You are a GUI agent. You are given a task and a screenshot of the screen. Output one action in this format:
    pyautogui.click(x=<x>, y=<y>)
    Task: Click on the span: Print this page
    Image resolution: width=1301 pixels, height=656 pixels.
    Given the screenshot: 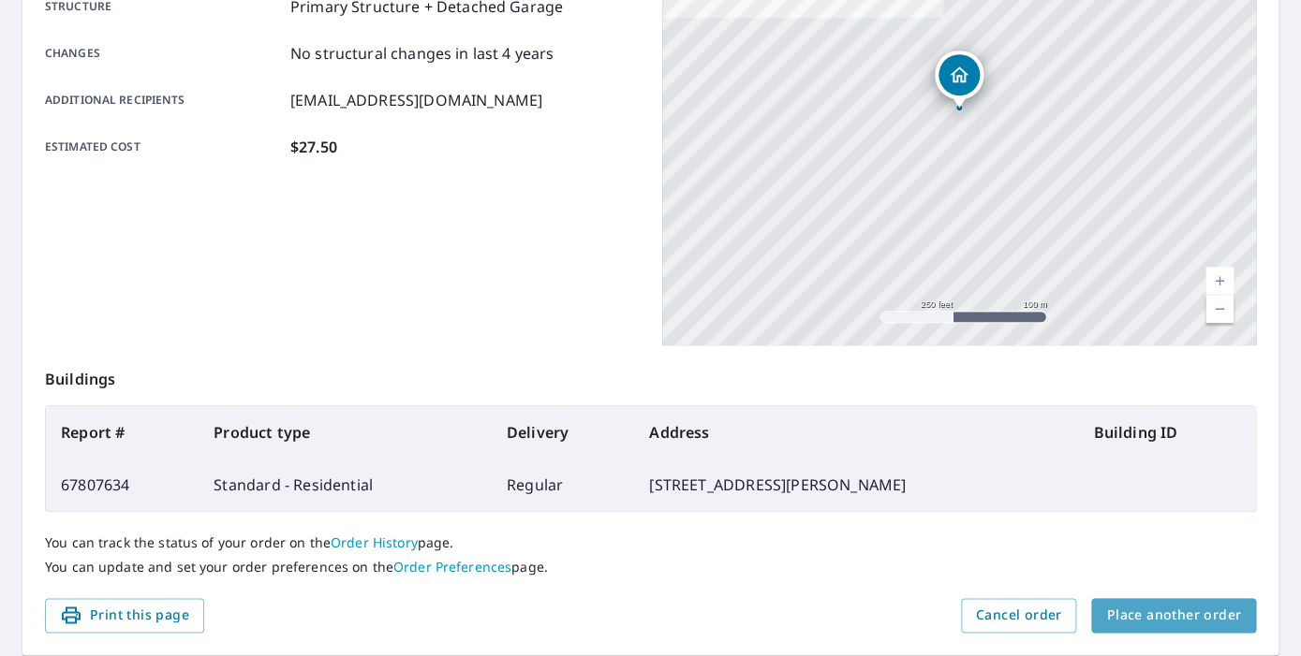 What is the action you would take?
    pyautogui.click(x=125, y=615)
    